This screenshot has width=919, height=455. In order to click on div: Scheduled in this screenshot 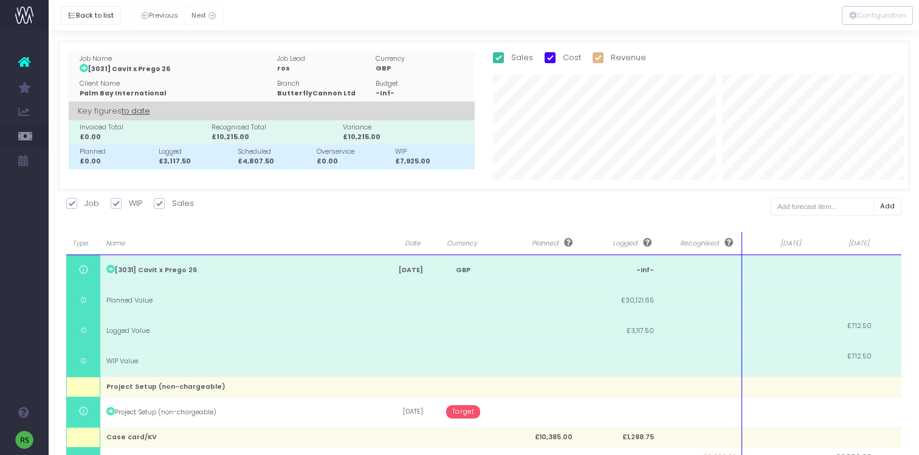, I will do `click(275, 152)`.